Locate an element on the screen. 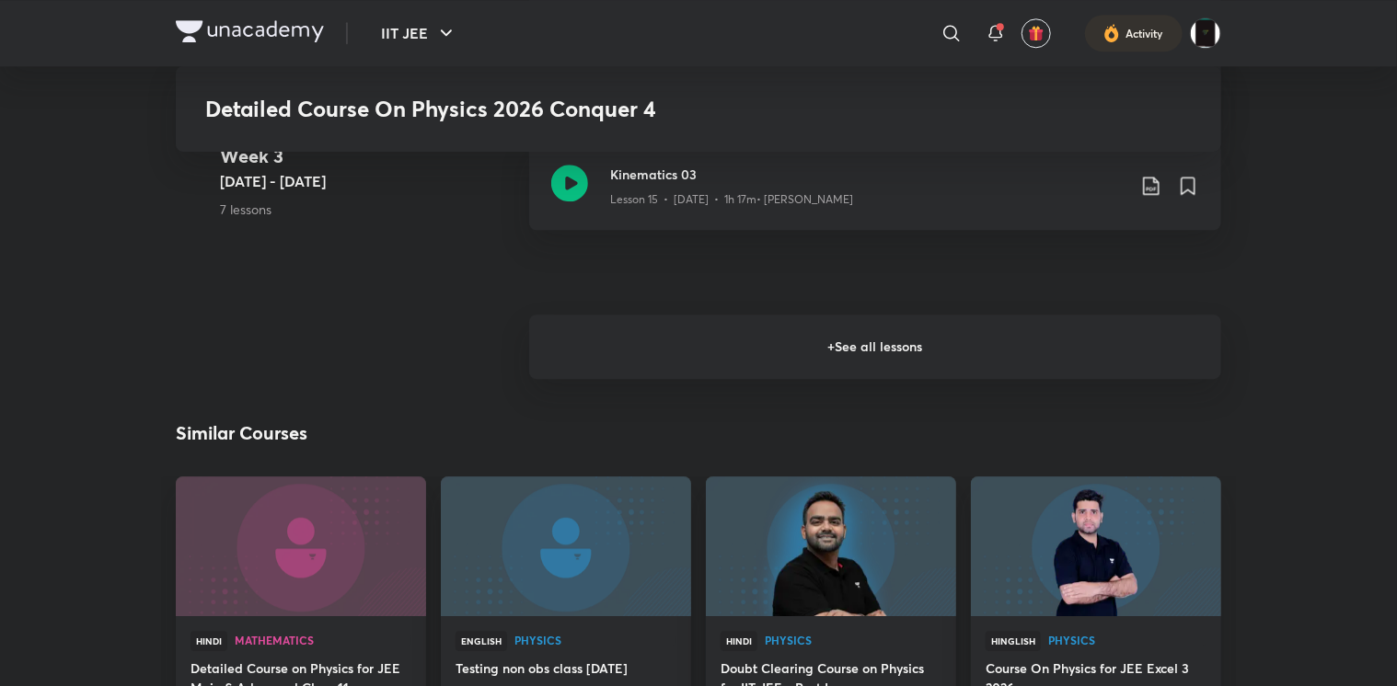  button: avatar is located at coordinates (1036, 33).